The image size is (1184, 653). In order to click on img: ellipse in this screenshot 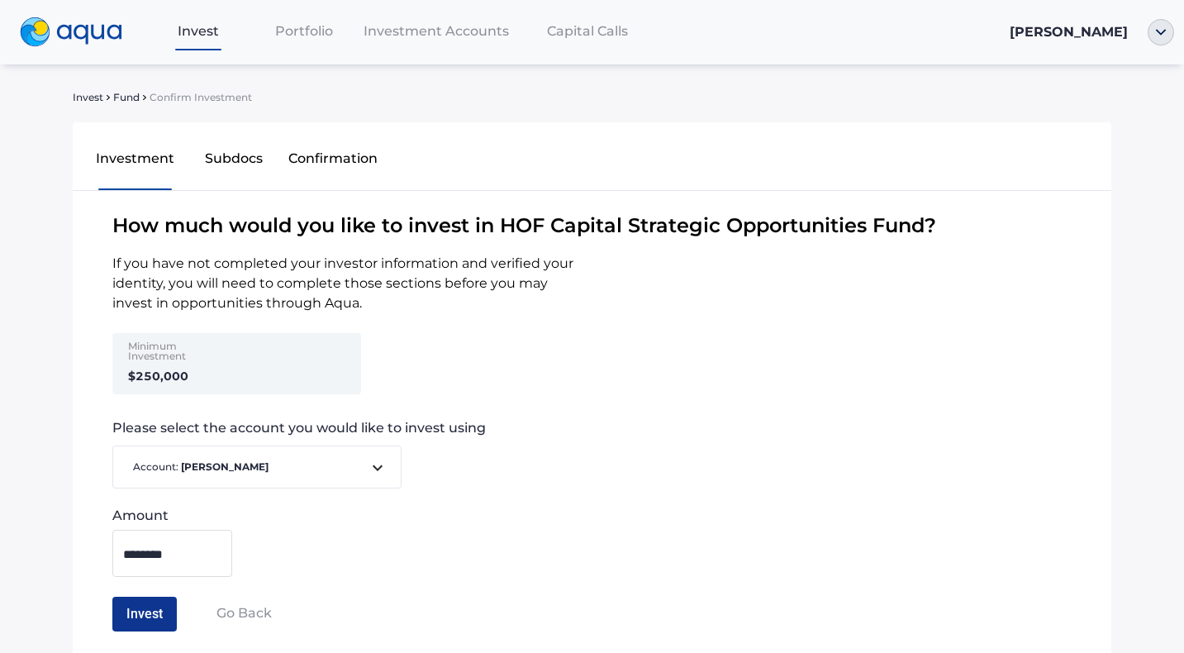, I will do `click(1161, 32)`.